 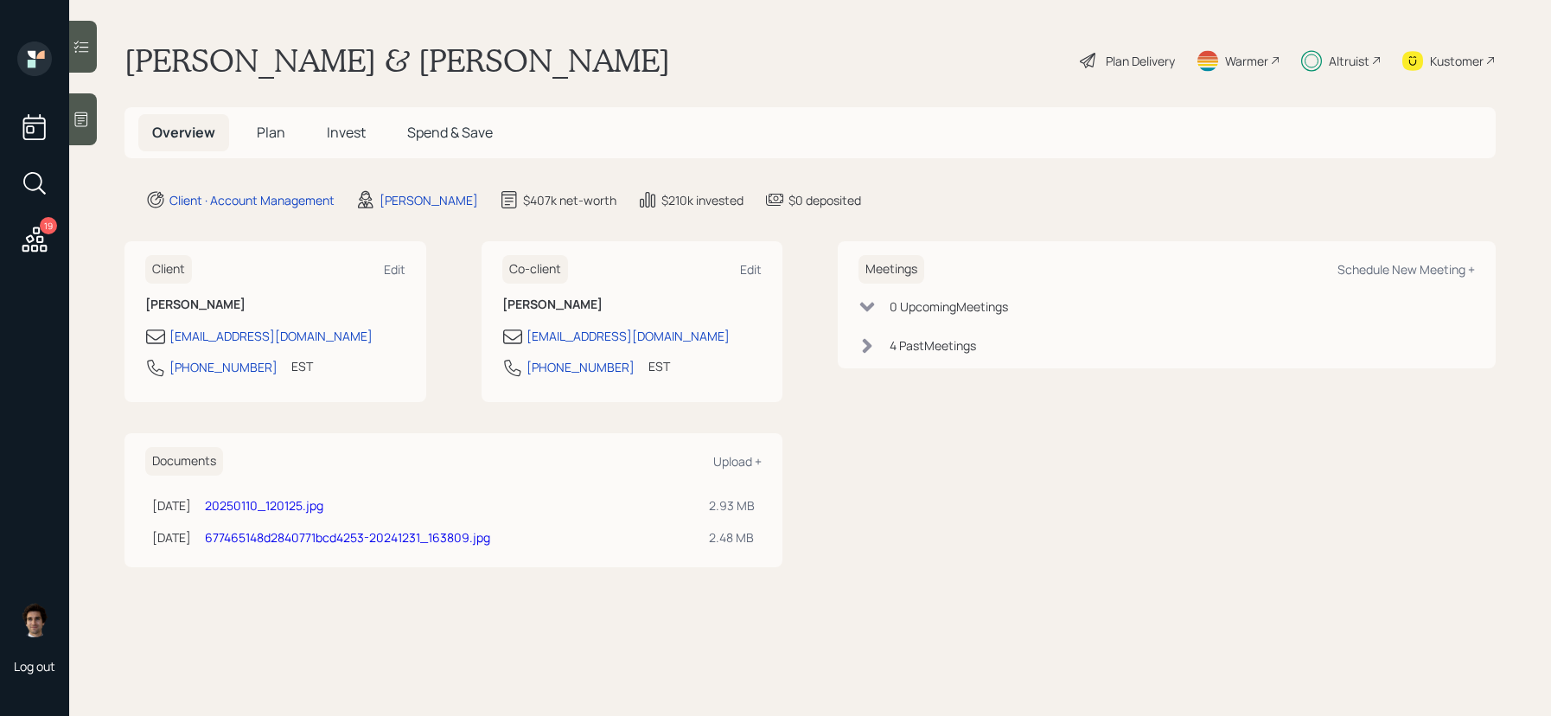 What do you see at coordinates (738, 461) in the screenshot?
I see `div: Upload +` at bounding box center [738, 461].